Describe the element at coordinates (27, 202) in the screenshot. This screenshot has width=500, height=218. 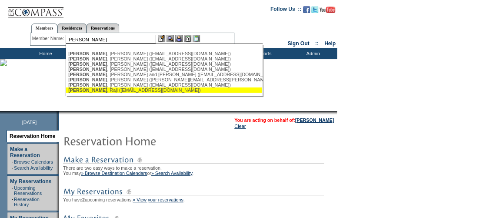
I see `a: Reservation History` at that location.